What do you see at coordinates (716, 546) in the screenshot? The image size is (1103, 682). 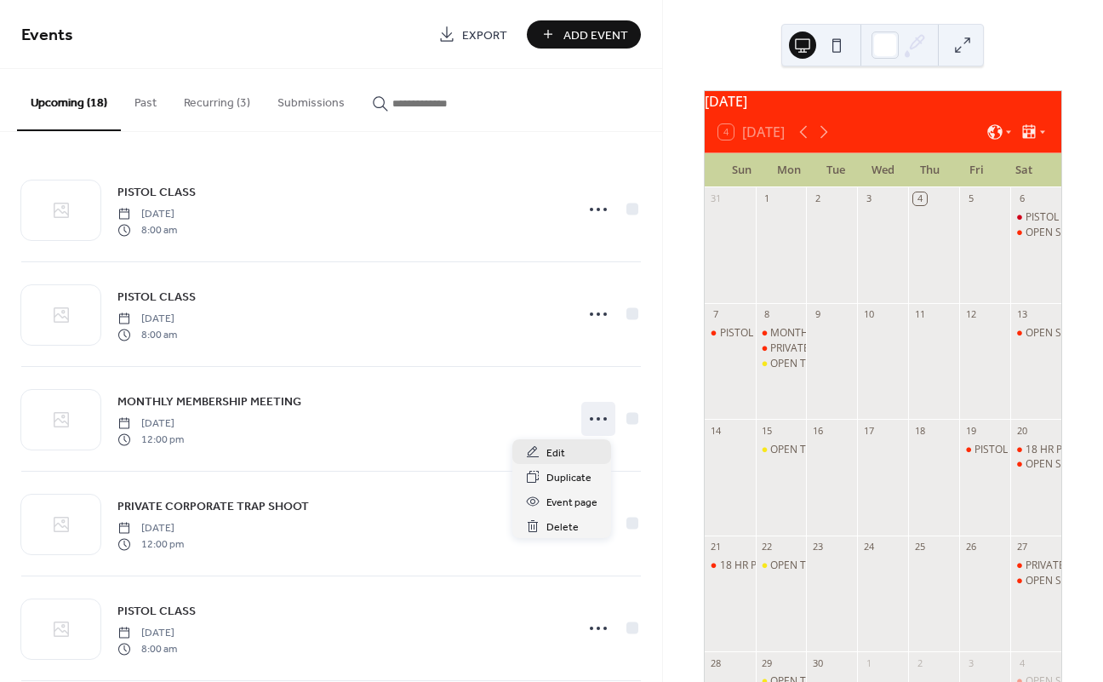 I see `div: 21` at bounding box center [716, 546].